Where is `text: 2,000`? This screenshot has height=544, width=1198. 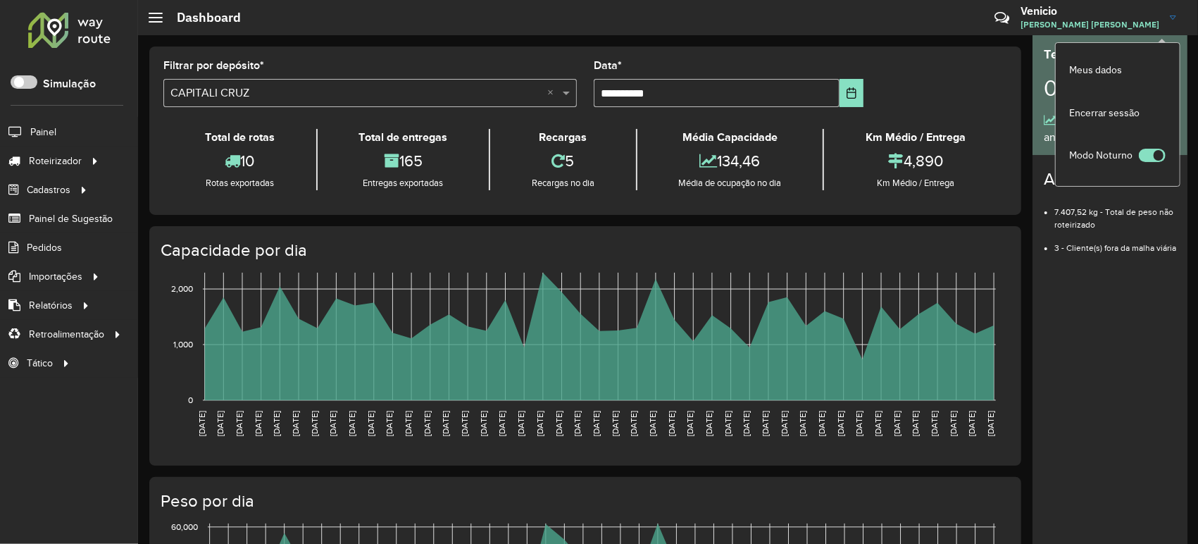 text: 2,000 is located at coordinates (182, 288).